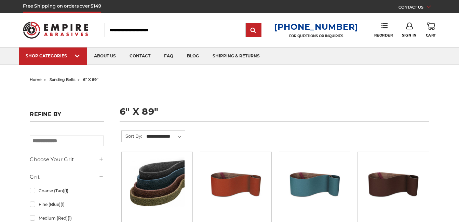  I want to click on span: sanding belts, so click(62, 80).